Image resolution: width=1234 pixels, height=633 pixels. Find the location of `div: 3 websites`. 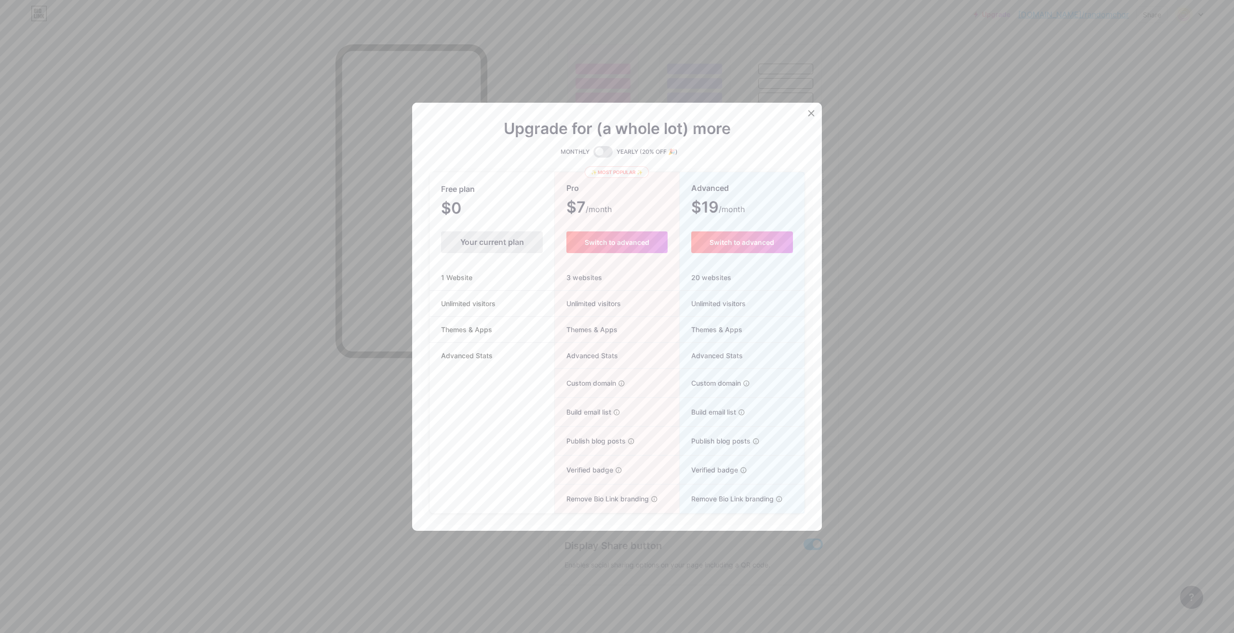

div: 3 websites is located at coordinates (617, 278).